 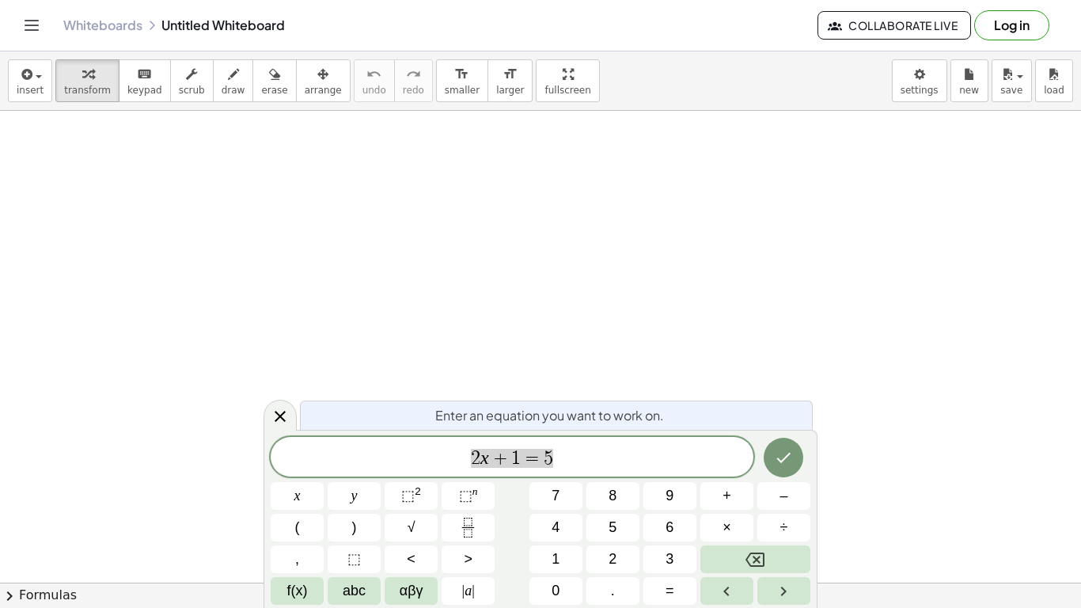 I want to click on span: transform, so click(x=87, y=90).